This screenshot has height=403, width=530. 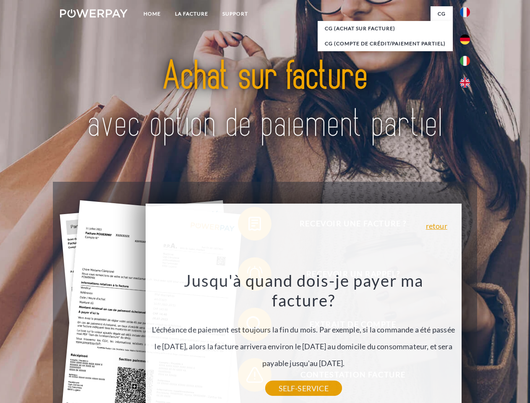 What do you see at coordinates (465, 39) in the screenshot?
I see `img: de` at bounding box center [465, 39].